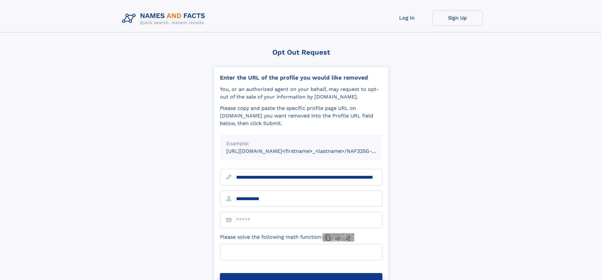  Describe the element at coordinates (407, 18) in the screenshot. I see `a: Log In` at that location.